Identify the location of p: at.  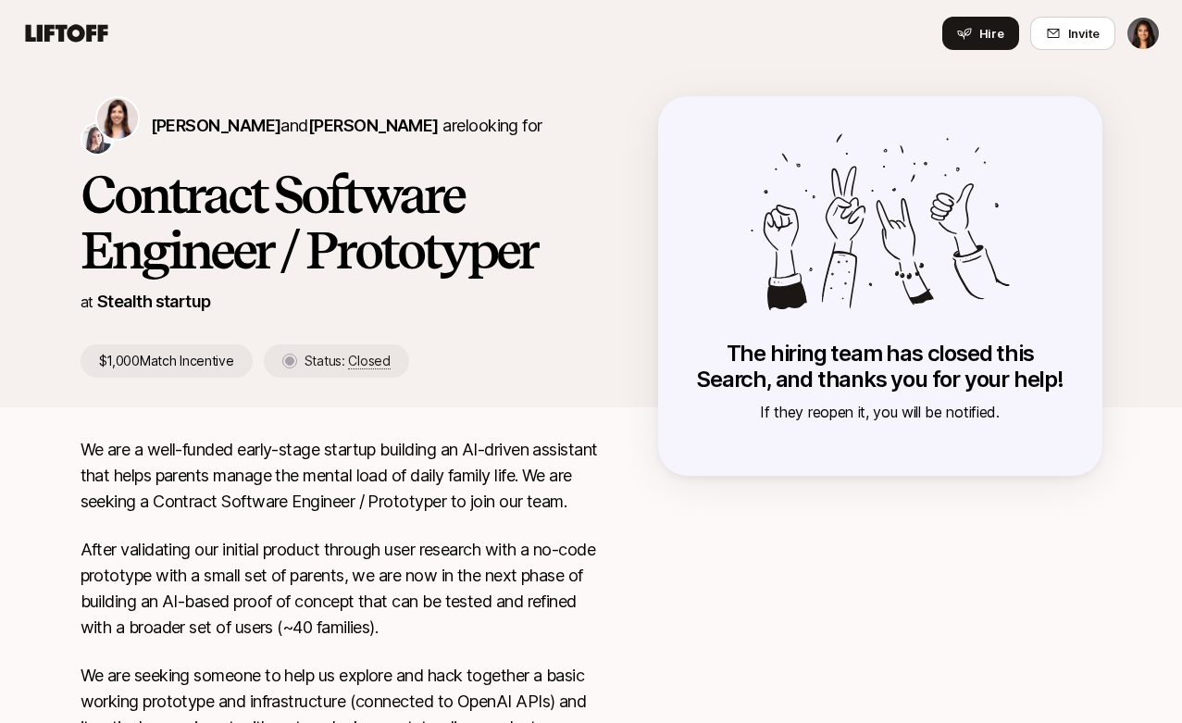
(87, 302).